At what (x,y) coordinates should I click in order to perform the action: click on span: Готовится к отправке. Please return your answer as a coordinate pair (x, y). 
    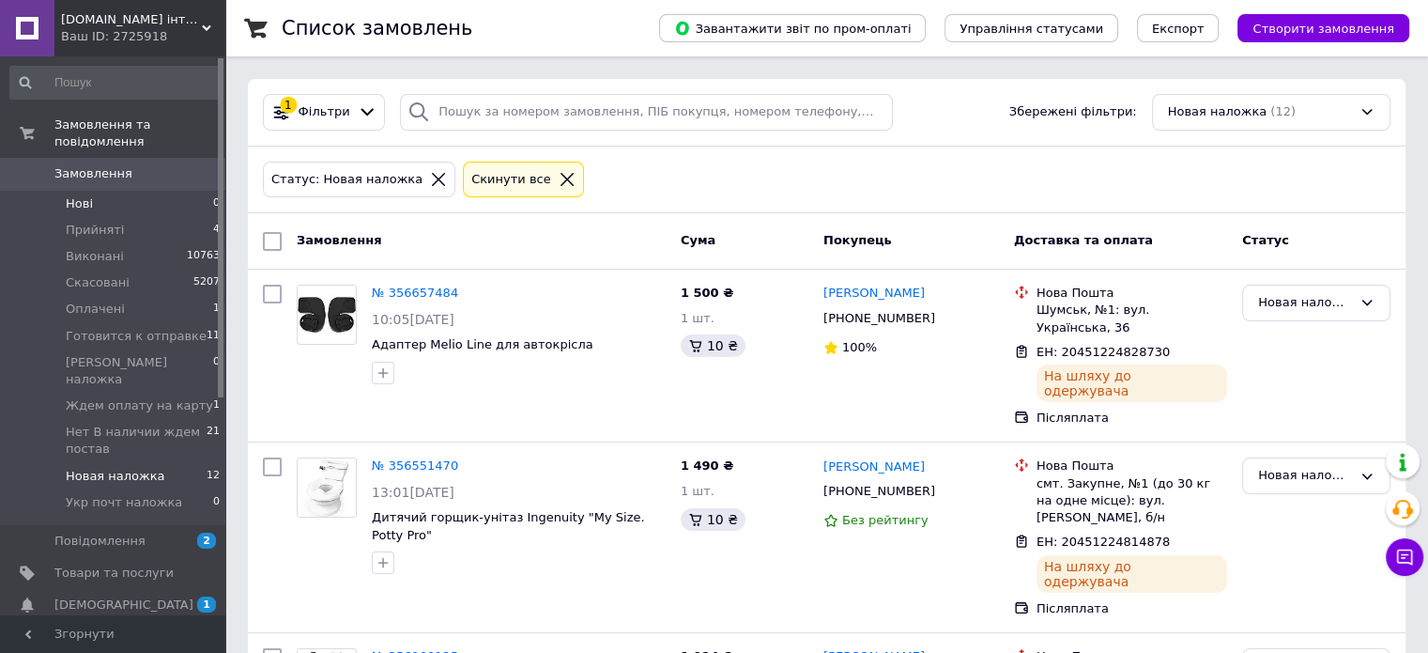
    Looking at the image, I should click on (136, 336).